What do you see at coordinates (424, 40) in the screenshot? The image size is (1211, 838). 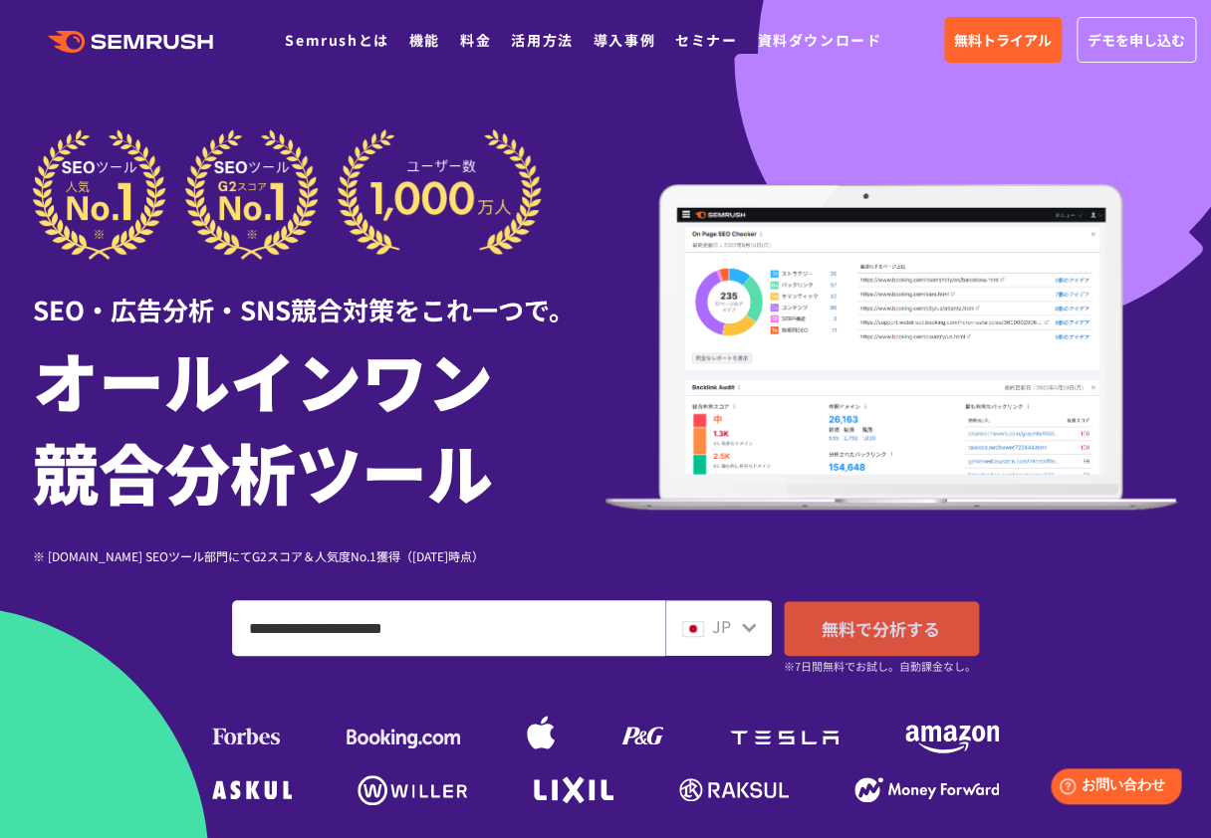 I see `a: 機能` at bounding box center [424, 40].